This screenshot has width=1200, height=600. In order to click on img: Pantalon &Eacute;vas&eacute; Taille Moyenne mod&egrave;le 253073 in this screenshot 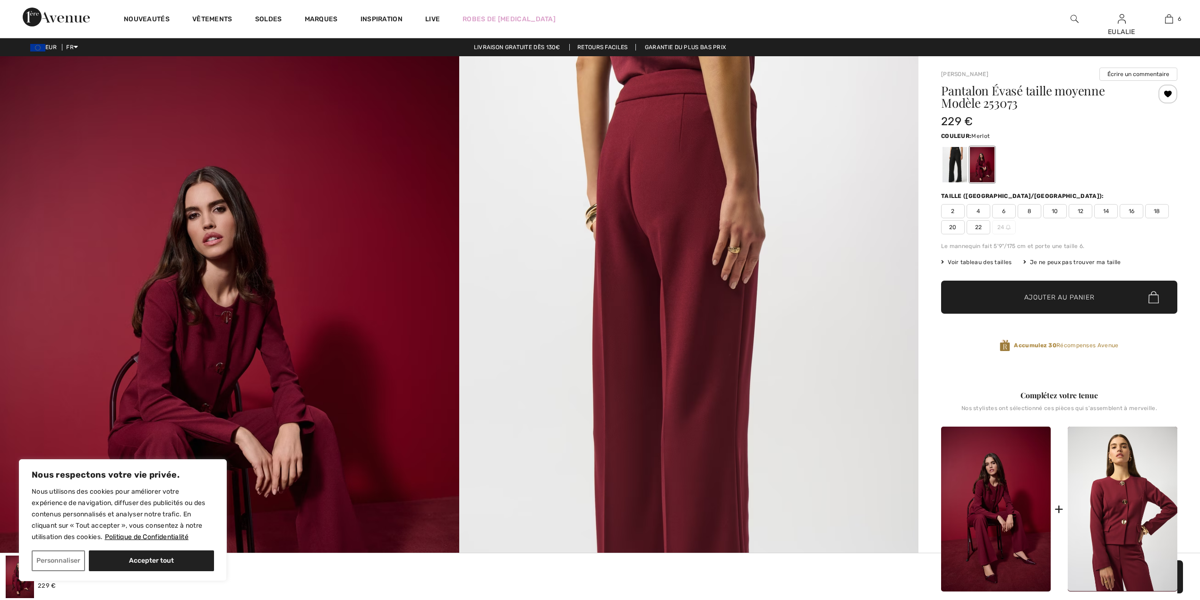, I will do `click(20, 577)`.